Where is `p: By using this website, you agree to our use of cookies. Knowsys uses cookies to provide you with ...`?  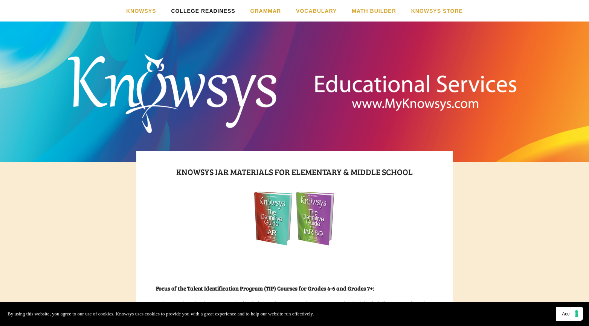
p: By using this website, you agree to our use of cookies. Knowsys uses cookies to provide you with ... is located at coordinates (161, 313).